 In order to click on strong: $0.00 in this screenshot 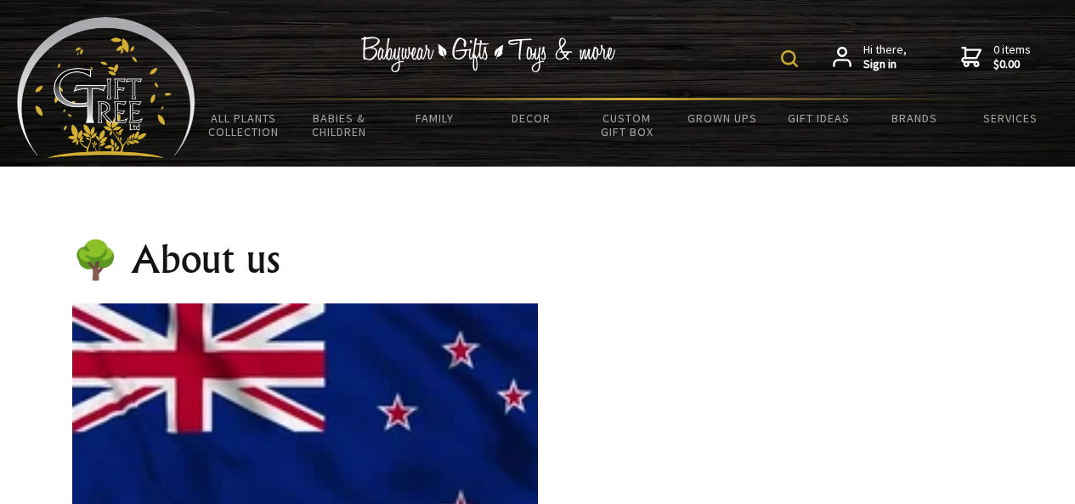, I will do `click(1012, 65)`.